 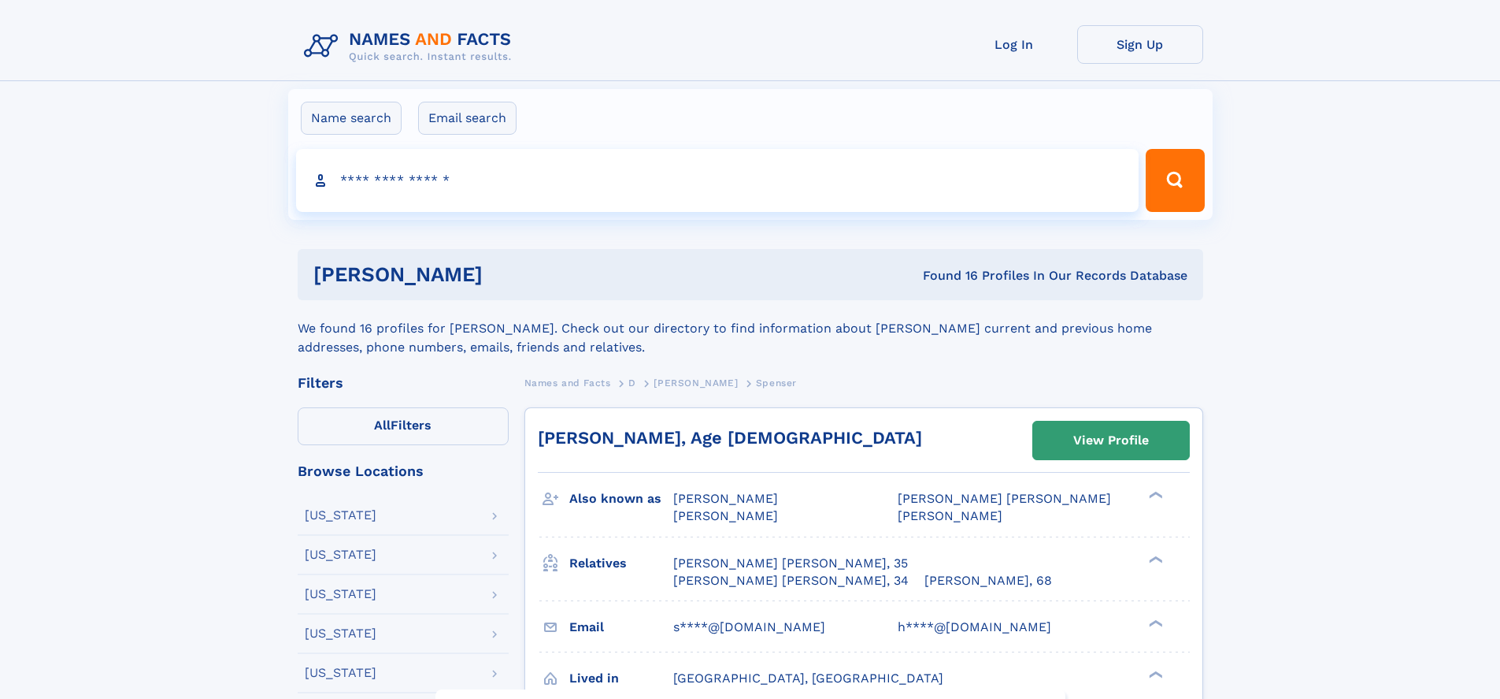 What do you see at coordinates (632, 382) in the screenshot?
I see `a: D` at bounding box center [632, 382].